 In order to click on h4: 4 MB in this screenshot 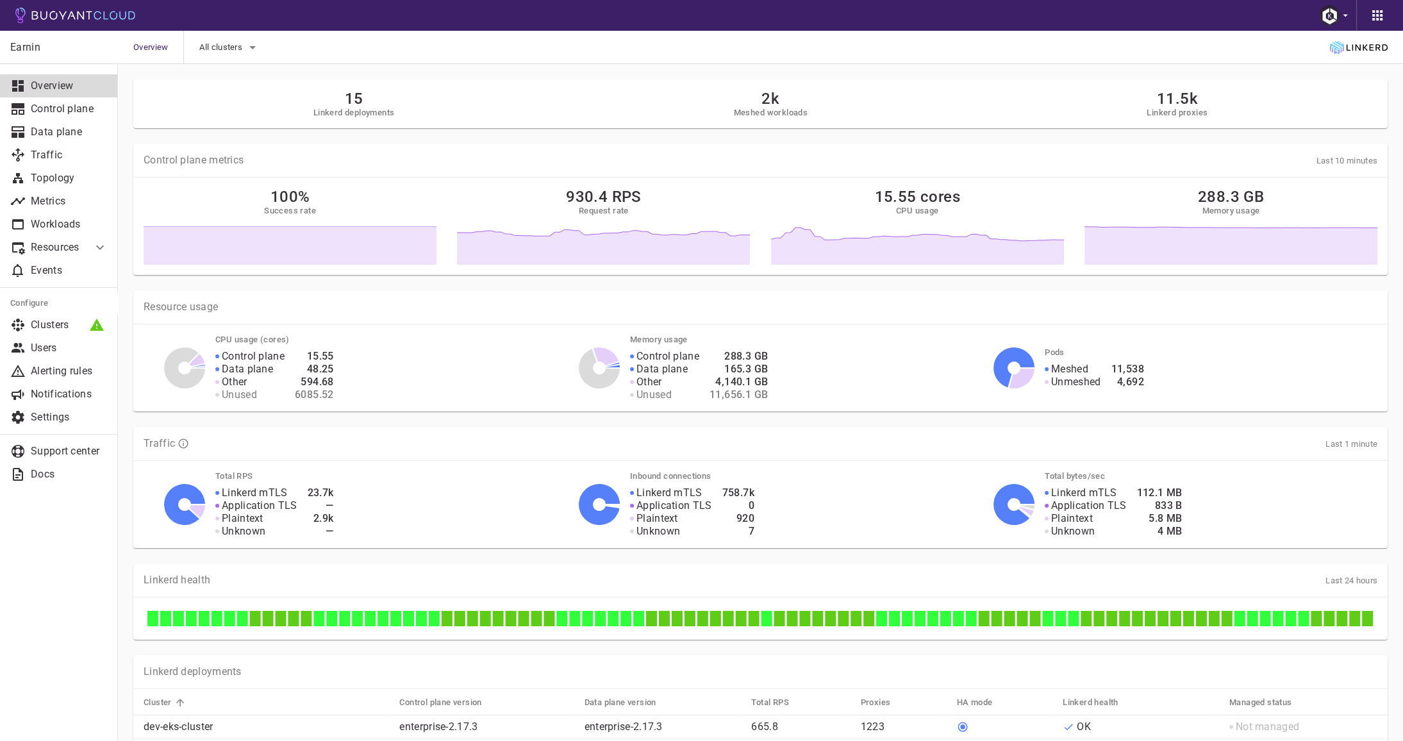, I will do `click(1160, 531)`.